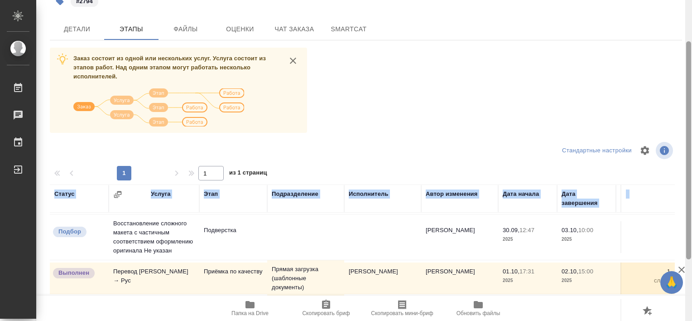 The width and height of the screenshot is (692, 321). Describe the element at coordinates (293, 61) in the screenshot. I see `button: close` at that location.